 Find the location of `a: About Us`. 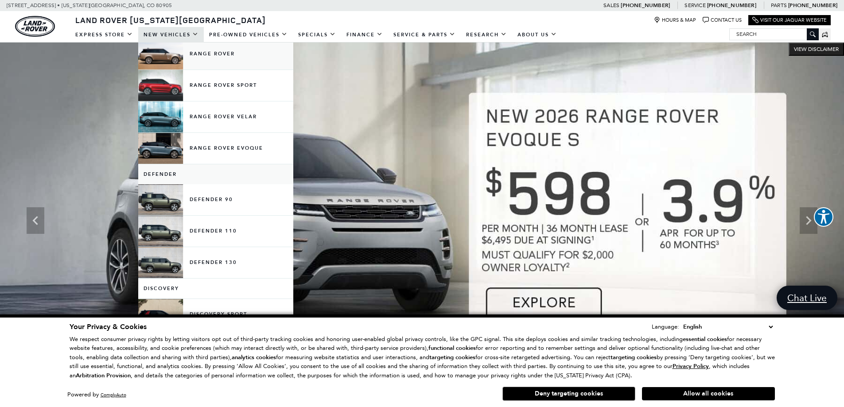

a: About Us is located at coordinates (537, 35).